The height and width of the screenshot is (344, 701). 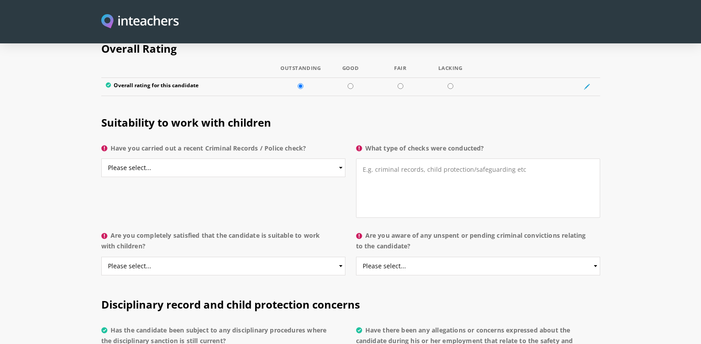 I want to click on span: Suitability to work with children, so click(x=186, y=122).